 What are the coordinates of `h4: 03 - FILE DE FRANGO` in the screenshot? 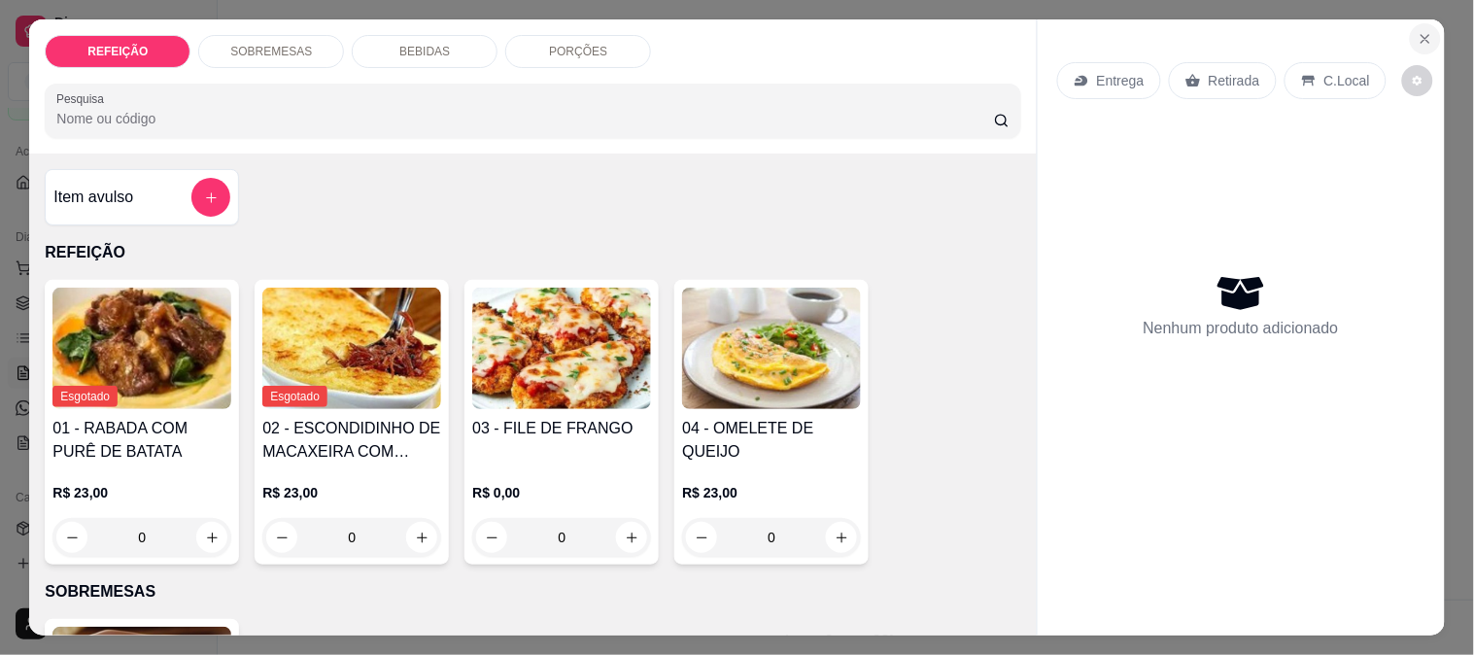 It's located at (562, 428).